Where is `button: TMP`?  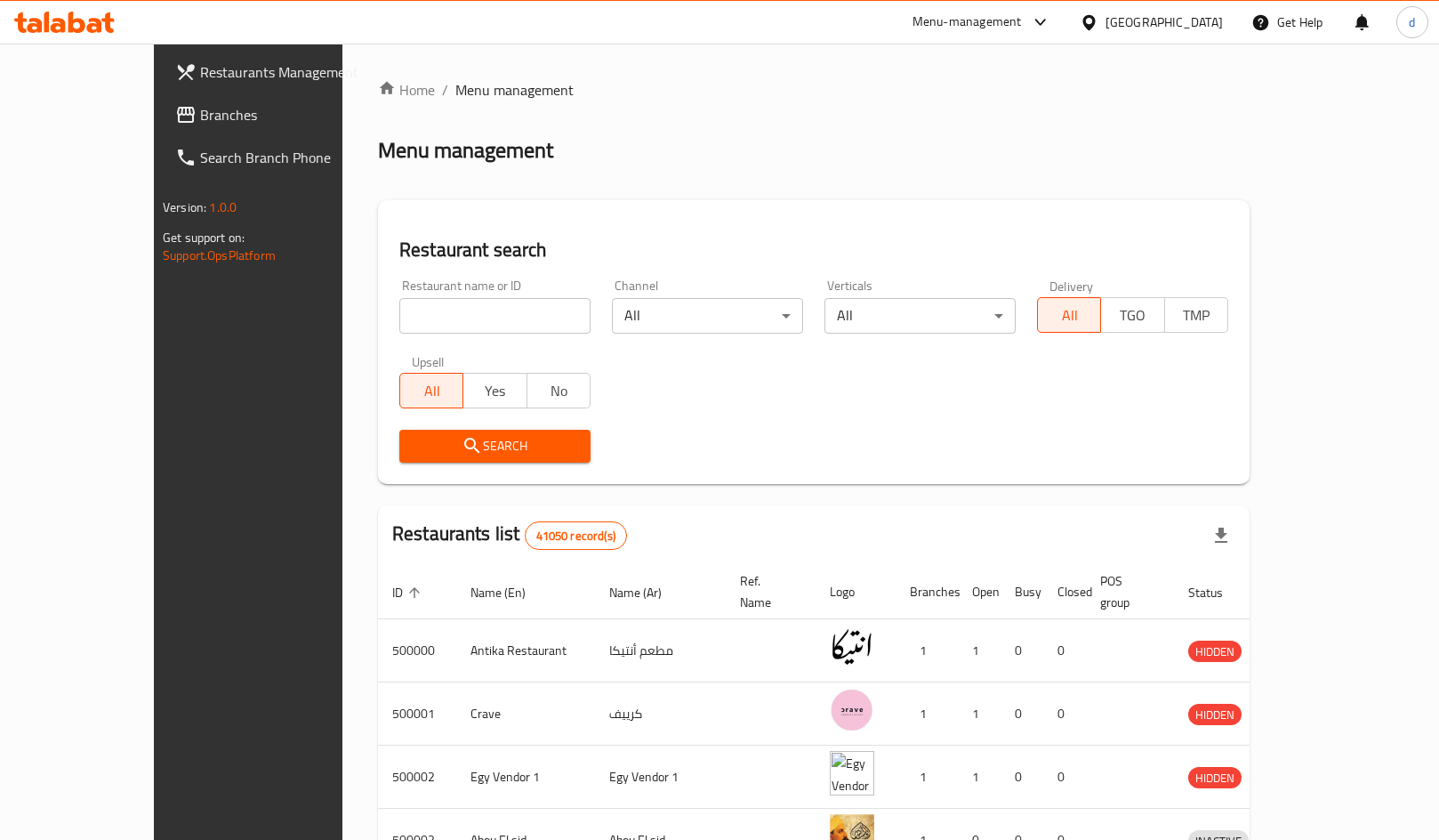
button: TMP is located at coordinates (1196, 315).